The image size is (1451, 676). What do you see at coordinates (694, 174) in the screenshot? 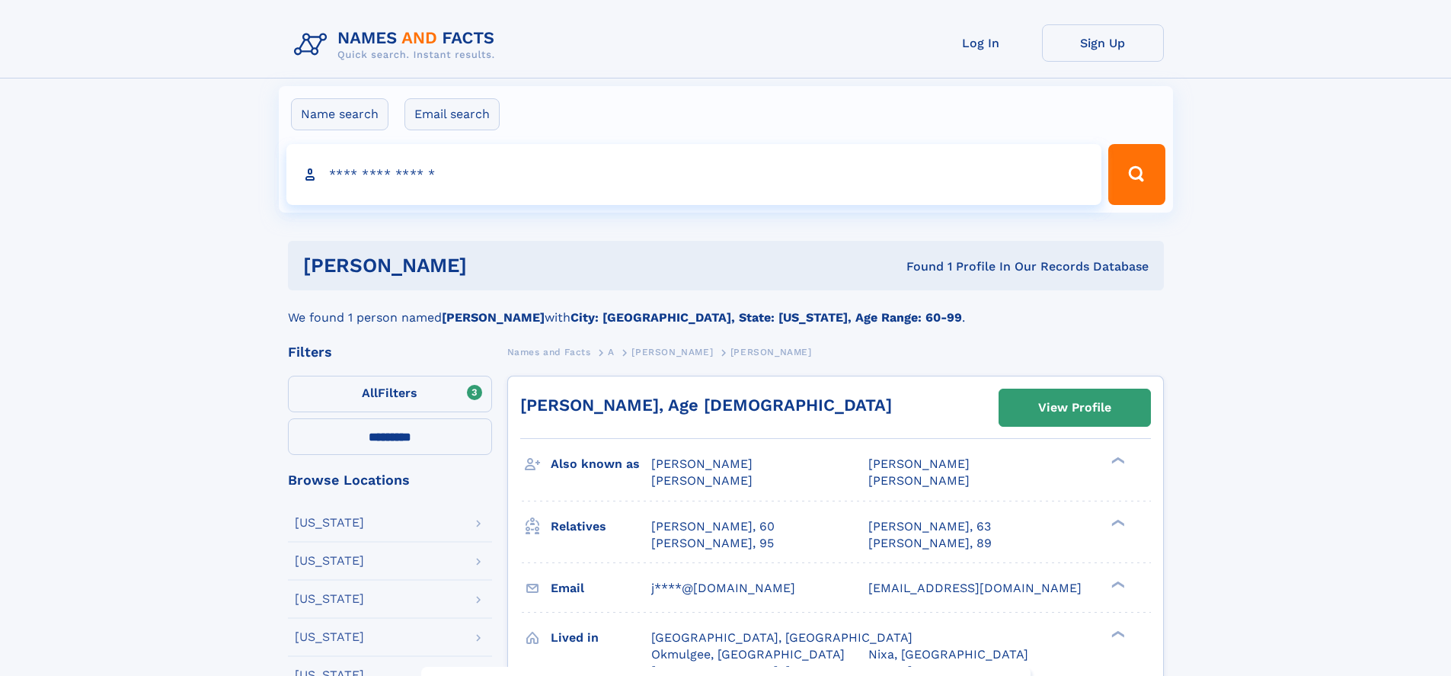
I see `input: search input` at bounding box center [694, 174].